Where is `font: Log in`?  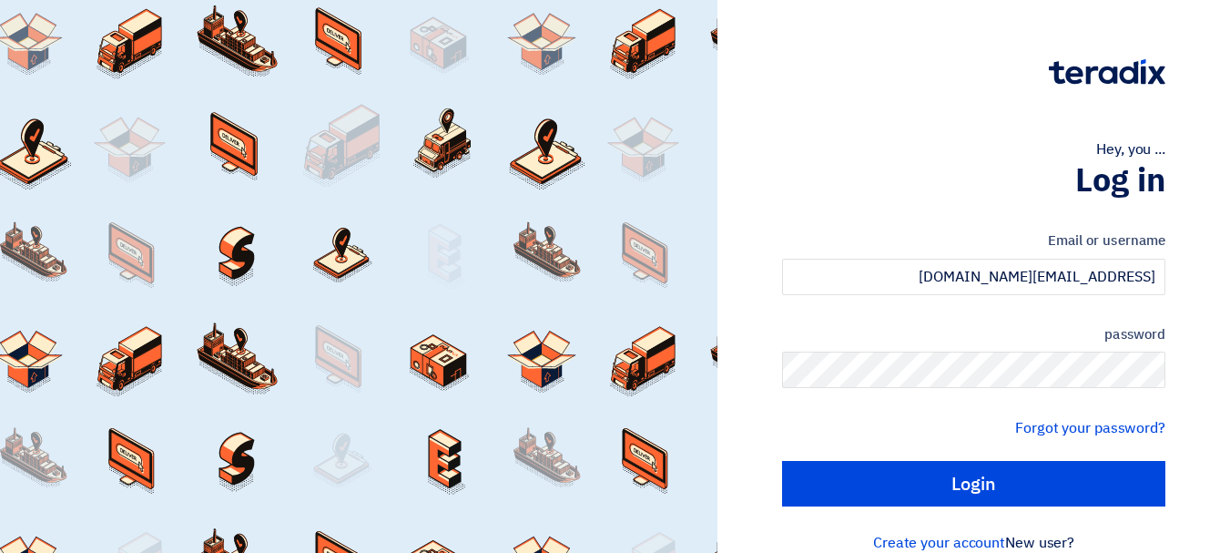
font: Log in is located at coordinates (1120, 180).